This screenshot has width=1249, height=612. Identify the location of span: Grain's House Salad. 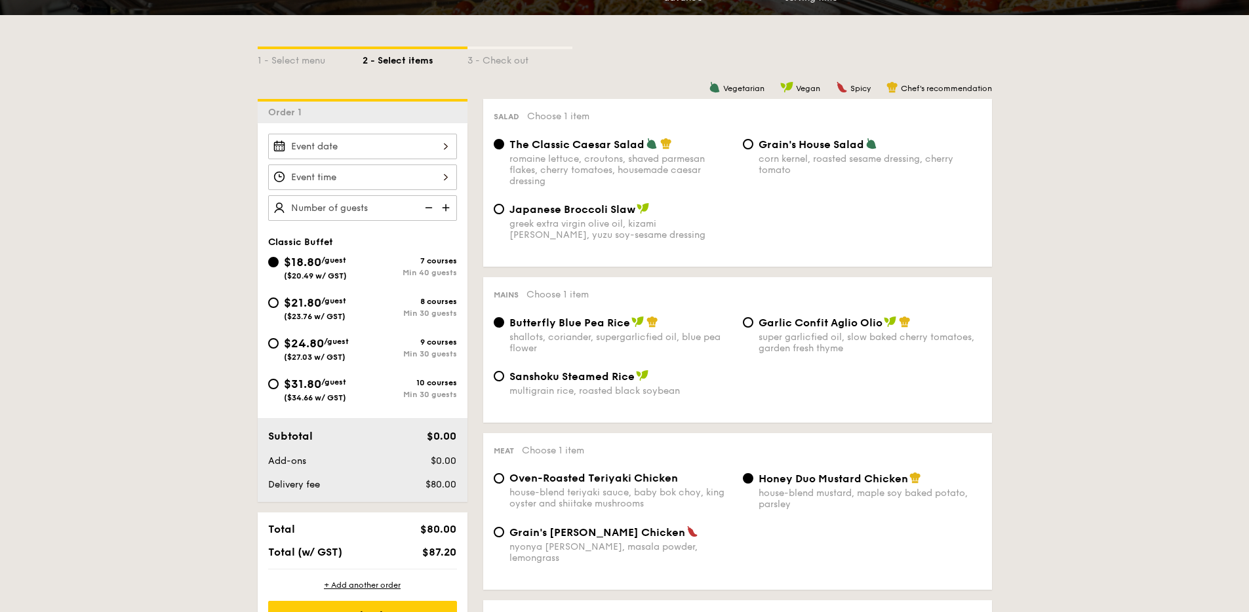
(811, 144).